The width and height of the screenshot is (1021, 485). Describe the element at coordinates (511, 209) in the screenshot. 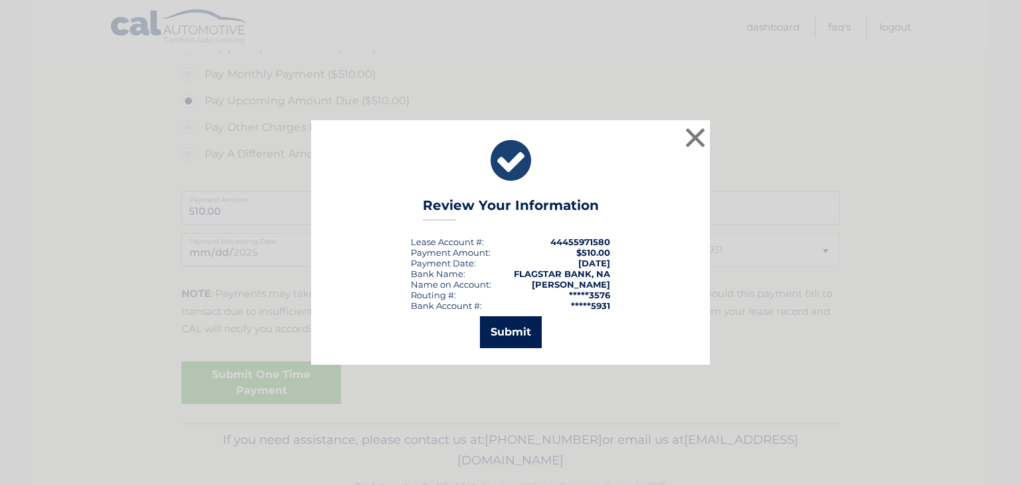

I see `h3: Review Your Information` at that location.